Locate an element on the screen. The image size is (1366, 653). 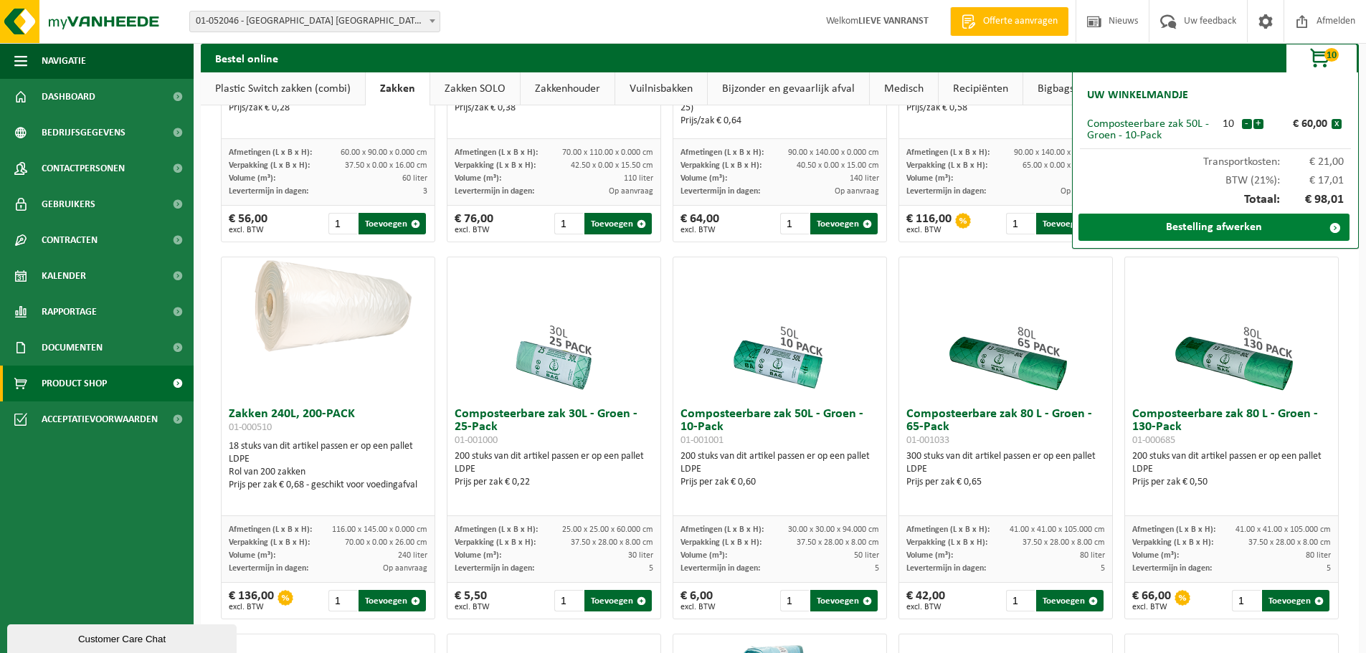
div: Totaal: is located at coordinates (1216, 200).